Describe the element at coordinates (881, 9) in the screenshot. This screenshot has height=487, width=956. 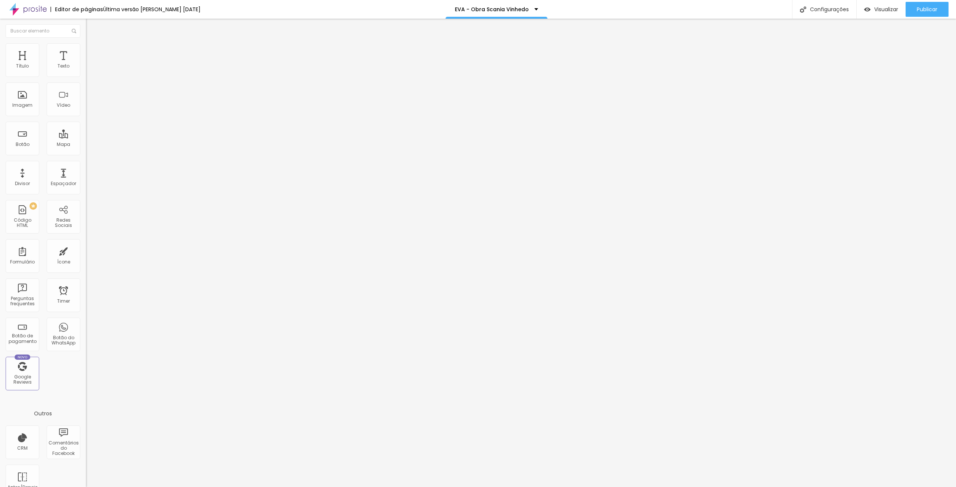
I see `button: Visualizar` at that location.